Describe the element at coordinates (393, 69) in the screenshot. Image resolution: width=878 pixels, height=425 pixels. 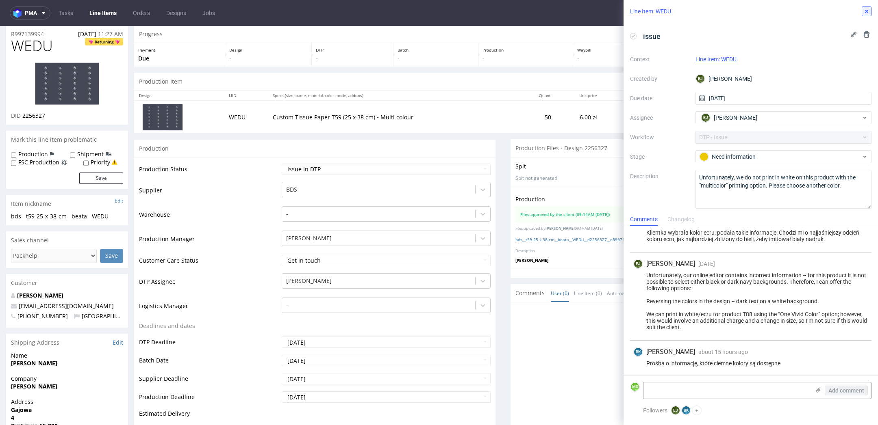
I see `th: Specs (size, name, material, color mode, addons)` at that location.